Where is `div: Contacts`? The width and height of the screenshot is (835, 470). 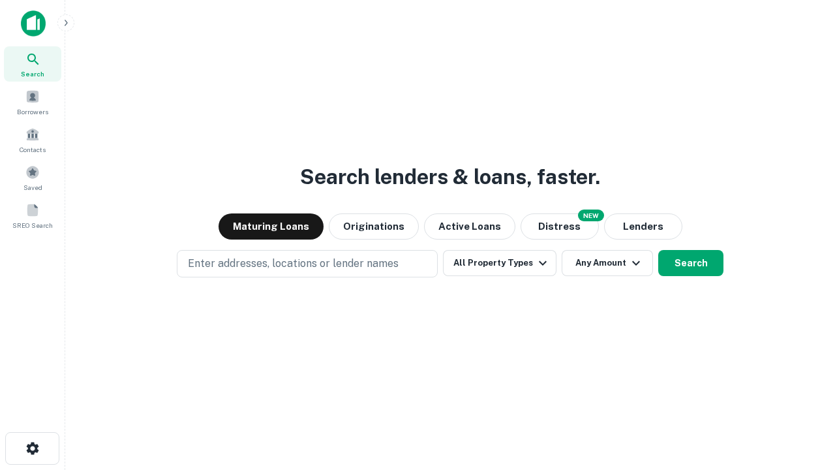 div: Contacts is located at coordinates (33, 140).